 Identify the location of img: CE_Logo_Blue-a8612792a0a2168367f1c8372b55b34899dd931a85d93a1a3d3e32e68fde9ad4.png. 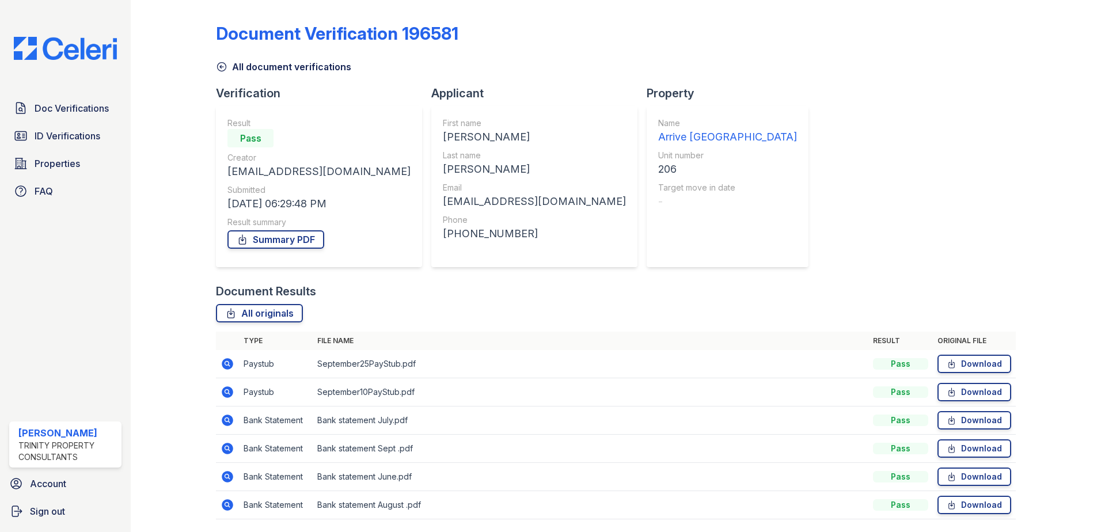
(65, 48).